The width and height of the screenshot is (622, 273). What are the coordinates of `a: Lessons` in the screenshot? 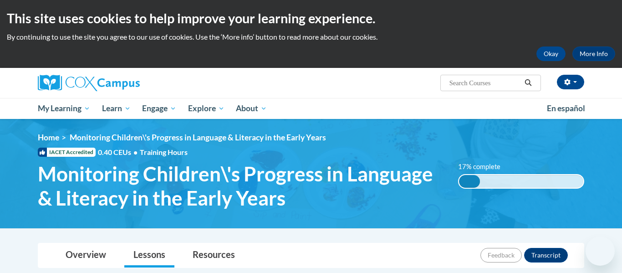 It's located at (149, 255).